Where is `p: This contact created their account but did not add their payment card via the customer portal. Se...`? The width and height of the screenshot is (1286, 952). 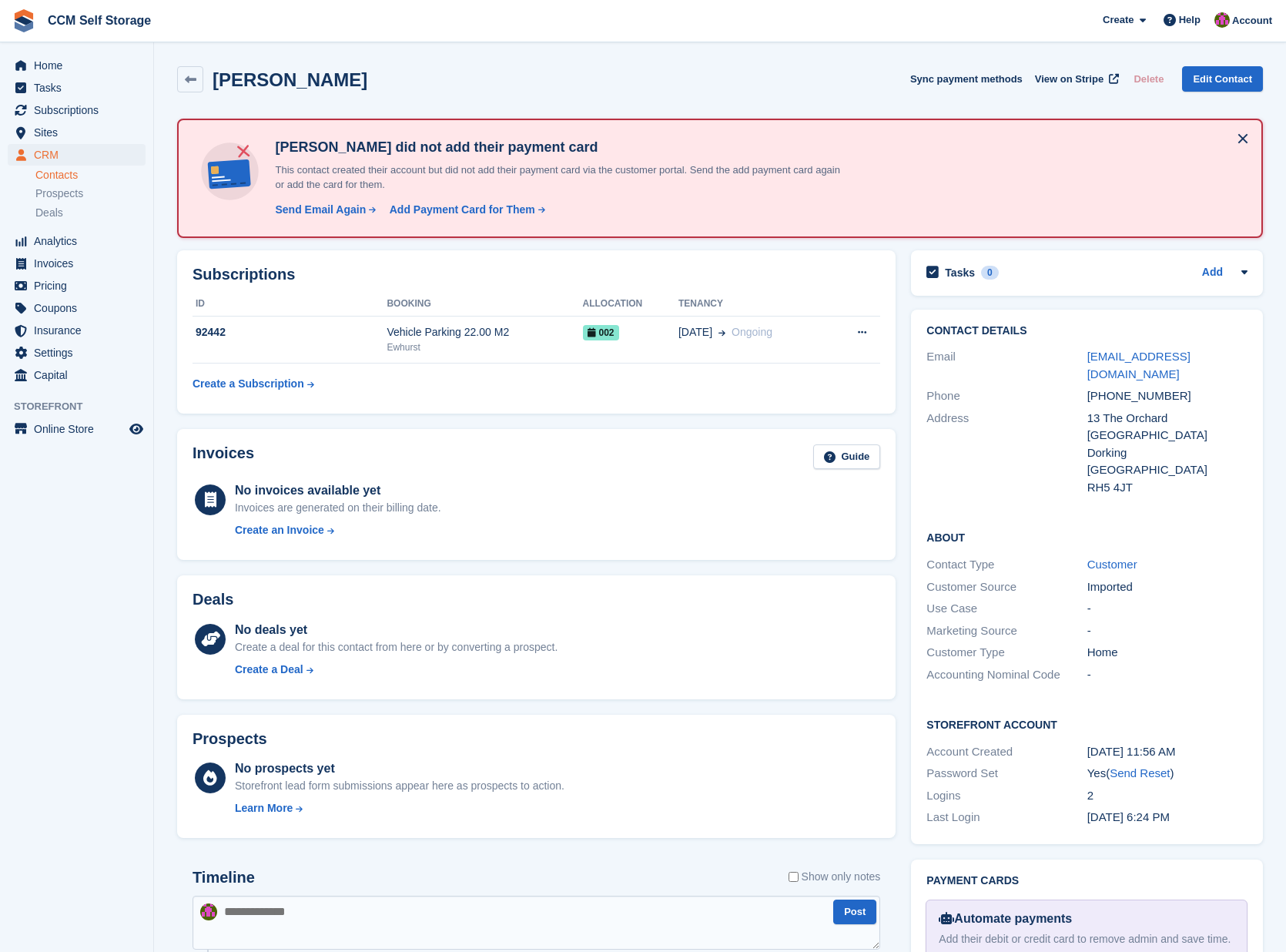
p: This contact created their account but did not add their payment card via the customer portal. Se... is located at coordinates (558, 177).